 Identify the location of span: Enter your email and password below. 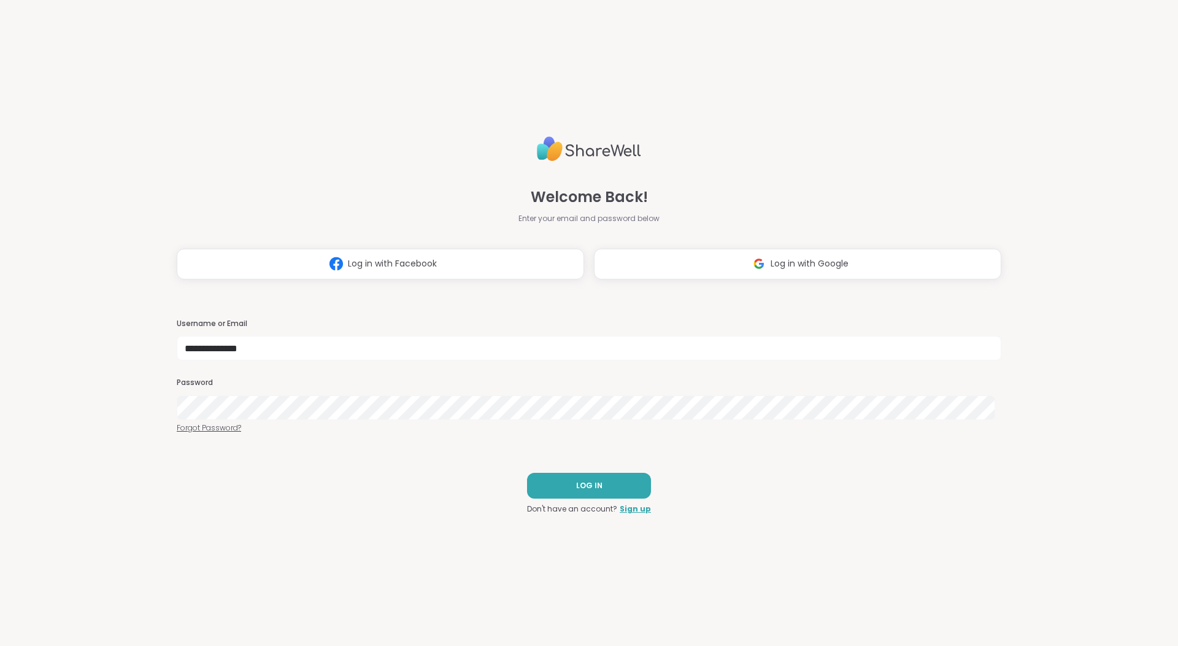
(589, 218).